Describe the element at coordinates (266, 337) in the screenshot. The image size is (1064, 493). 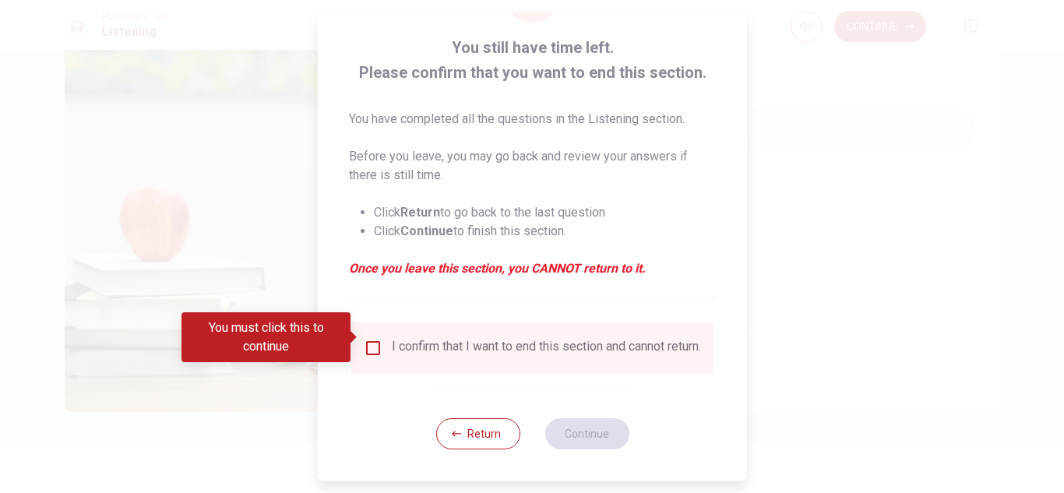
I see `div: You must click this to continue` at that location.